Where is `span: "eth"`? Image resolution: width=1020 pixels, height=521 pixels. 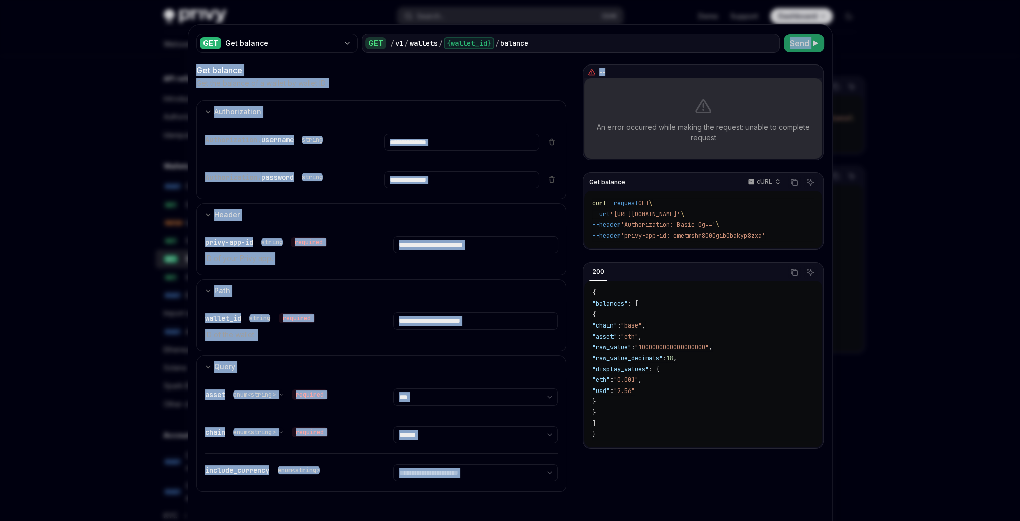 span: "eth" is located at coordinates (629, 337).